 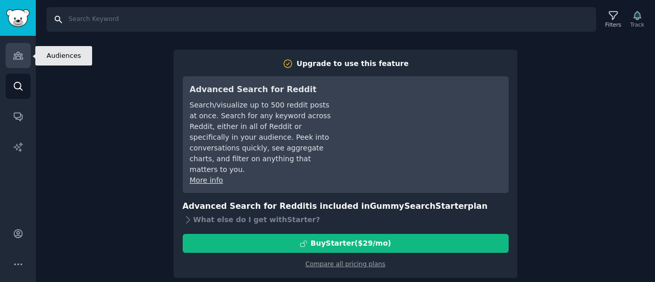 What do you see at coordinates (352, 63) in the screenshot?
I see `div: Upgrade to use this feature` at bounding box center [352, 63].